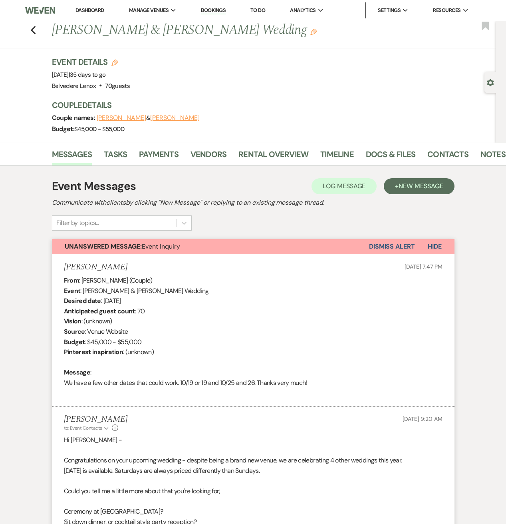  I want to click on a: Tasks, so click(115, 157).